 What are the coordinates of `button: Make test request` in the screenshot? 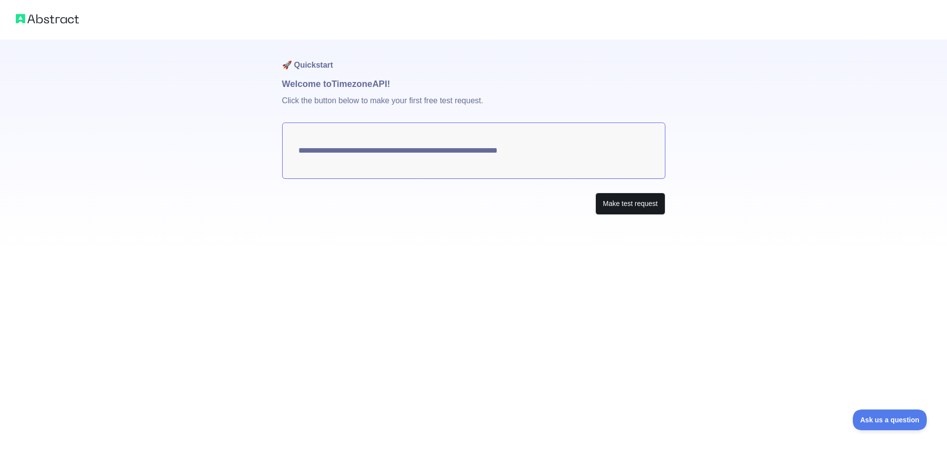 It's located at (630, 203).